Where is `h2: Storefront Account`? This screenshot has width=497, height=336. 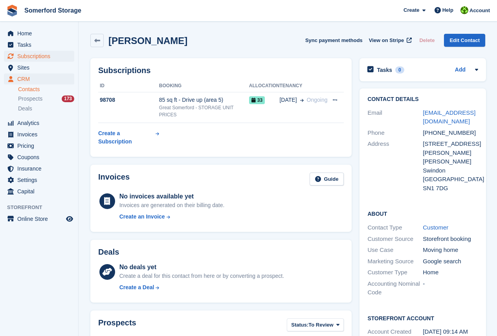 h2: Storefront Account is located at coordinates (423, 318).